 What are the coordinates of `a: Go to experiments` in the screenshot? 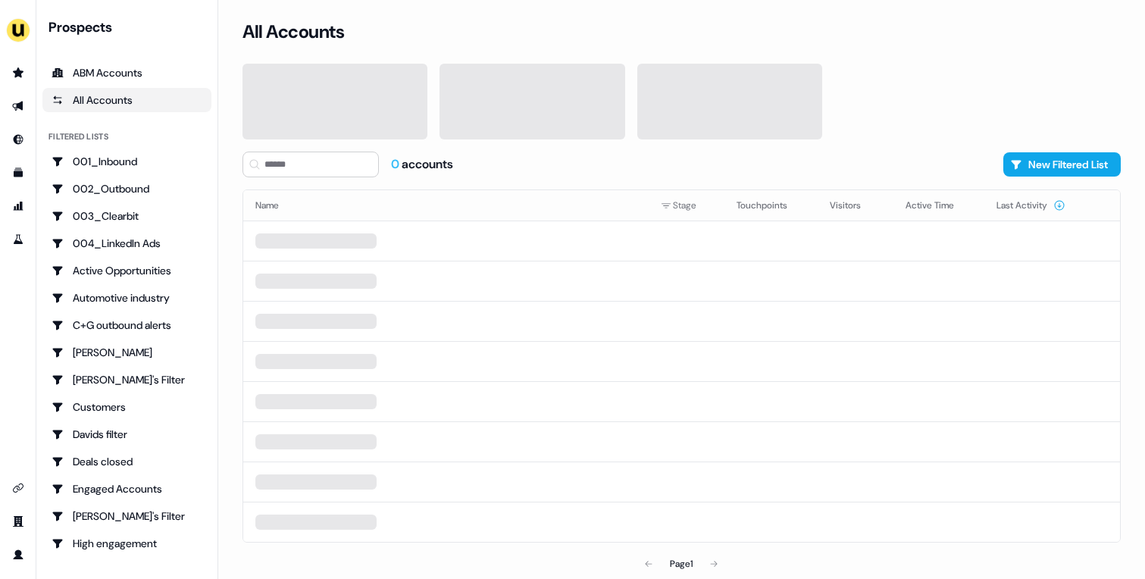 It's located at (18, 239).